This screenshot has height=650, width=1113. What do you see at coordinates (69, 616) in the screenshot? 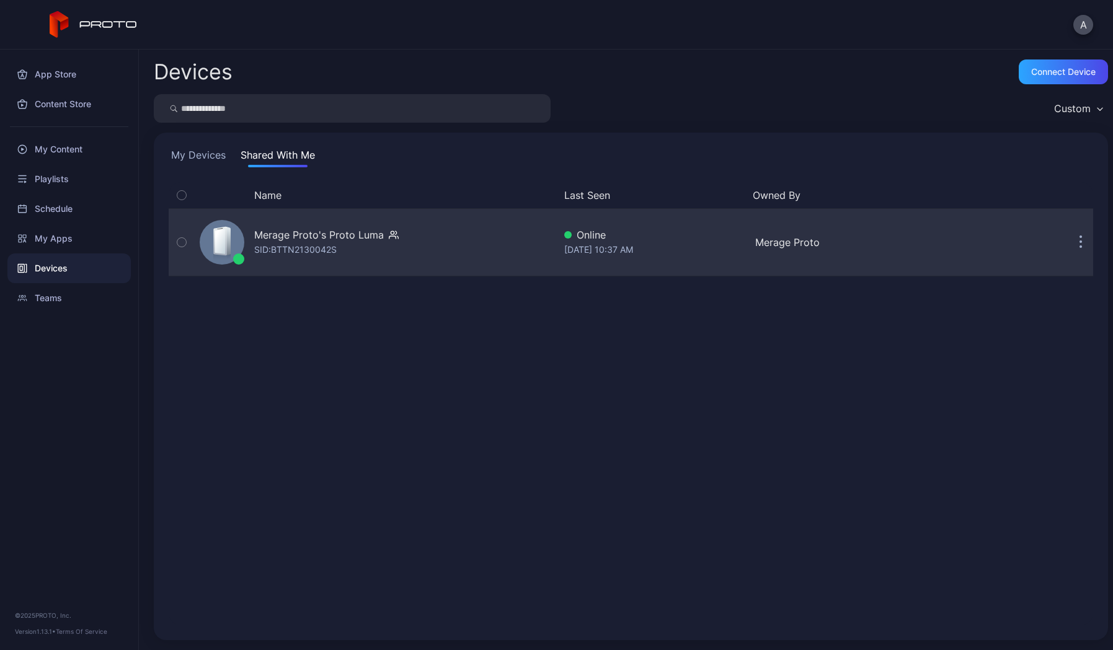
I see `div: © 2025 PROTO, Inc.` at bounding box center [69, 616].